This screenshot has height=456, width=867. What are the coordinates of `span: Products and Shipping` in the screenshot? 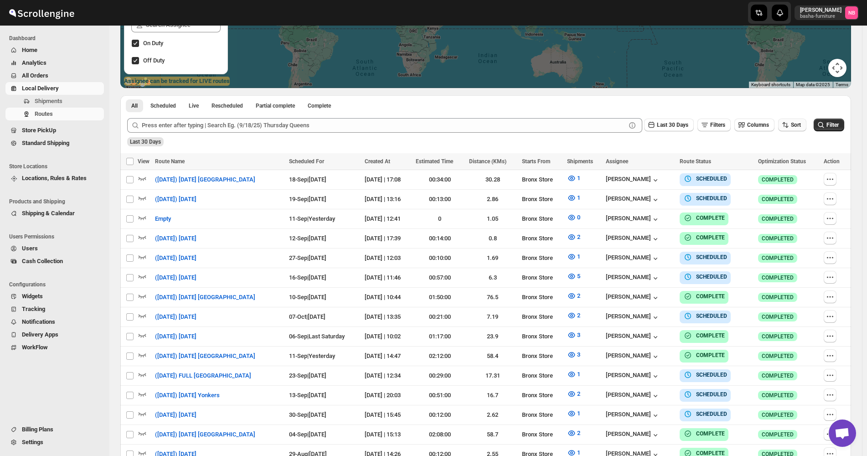 It's located at (57, 202).